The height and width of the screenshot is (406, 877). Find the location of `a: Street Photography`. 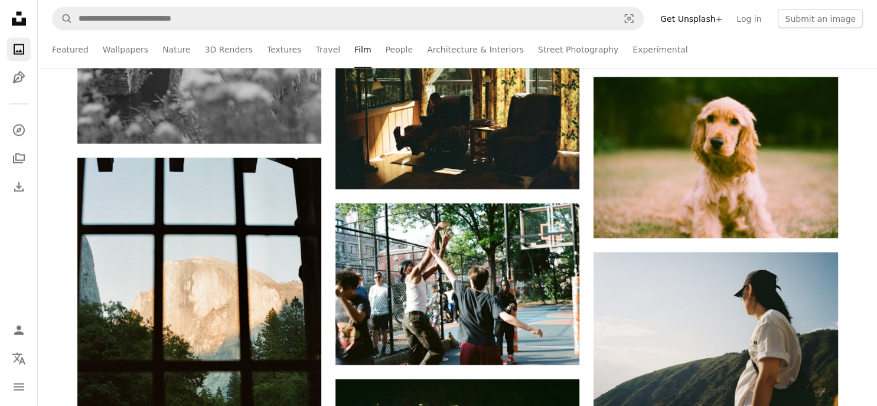

a: Street Photography is located at coordinates (578, 50).